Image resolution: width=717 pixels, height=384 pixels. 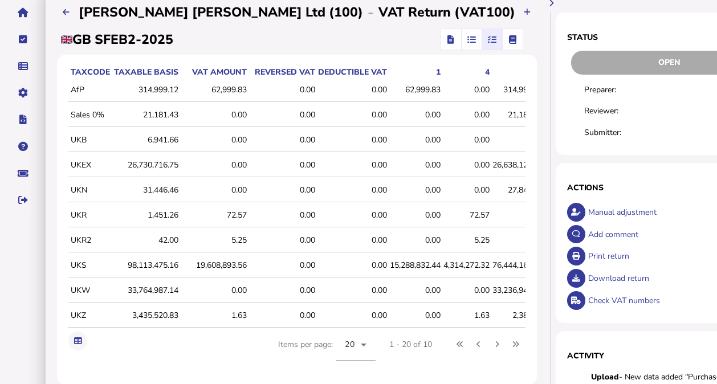 I want to click on button: Next page, so click(x=497, y=344).